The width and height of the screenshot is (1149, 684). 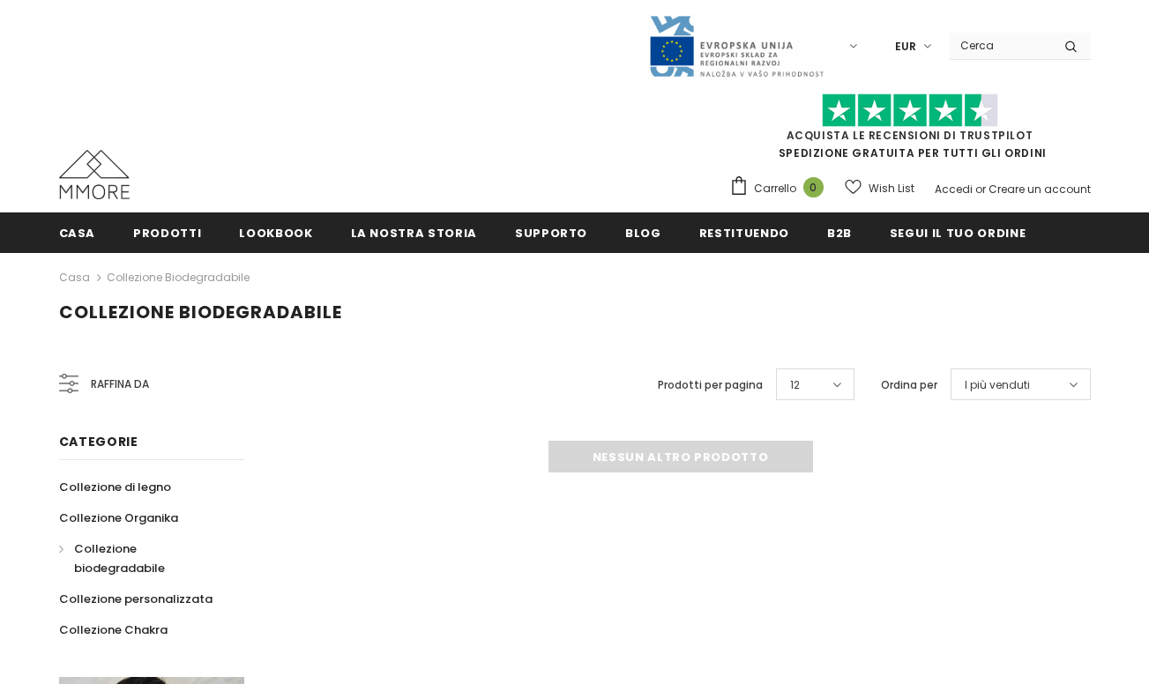 I want to click on span: Collezione di legno, so click(x=115, y=487).